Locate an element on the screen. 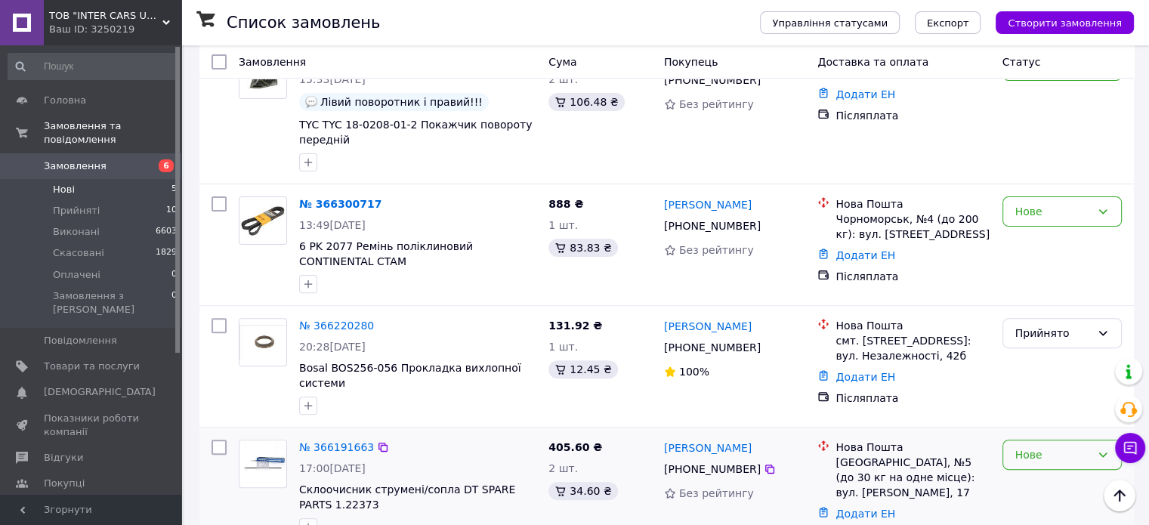 This screenshot has width=1149, height=525. a: TYC TYC 18-0208-01-2 Покажчик повороту передній is located at coordinates (415, 132).